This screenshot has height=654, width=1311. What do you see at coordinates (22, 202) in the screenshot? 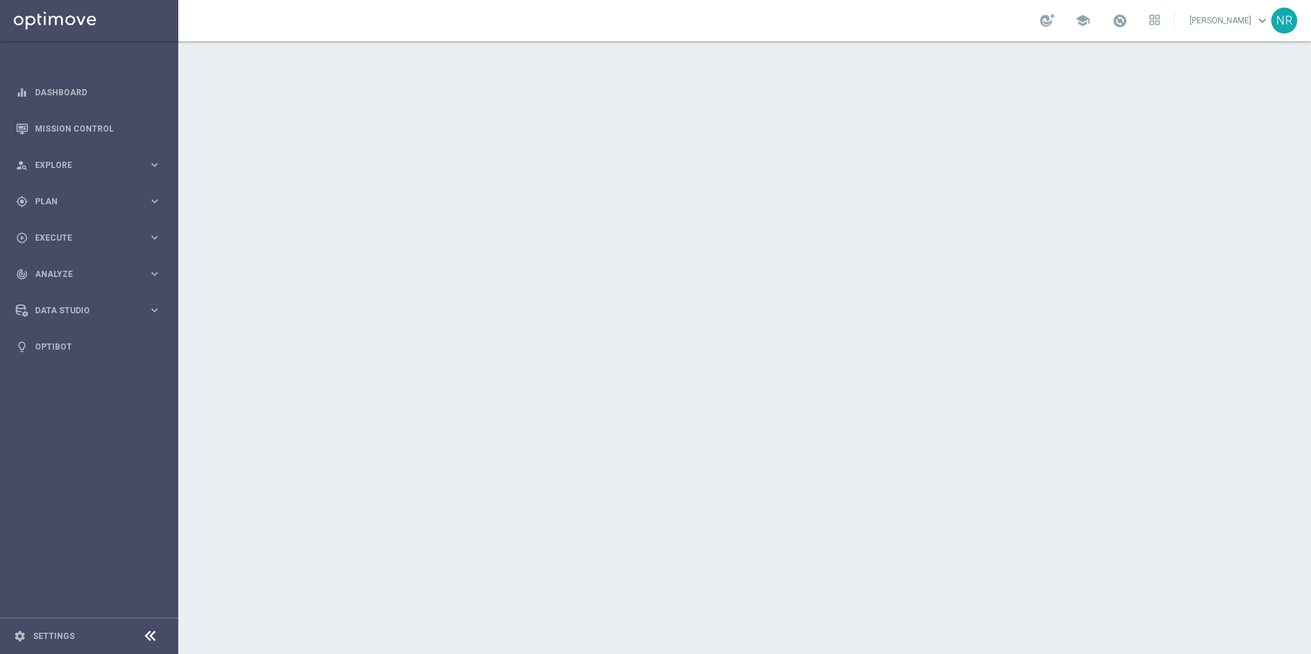
I see `i: gps_fixed` at bounding box center [22, 202].